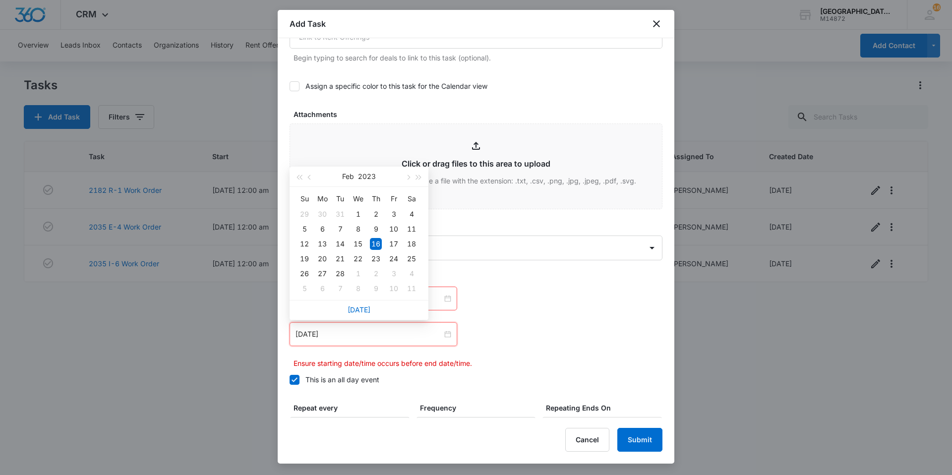 The height and width of the screenshot is (475, 952). Describe the element at coordinates (476, 86) in the screenshot. I see `label: Assign a specific color to this task for the Calendar view` at that location.